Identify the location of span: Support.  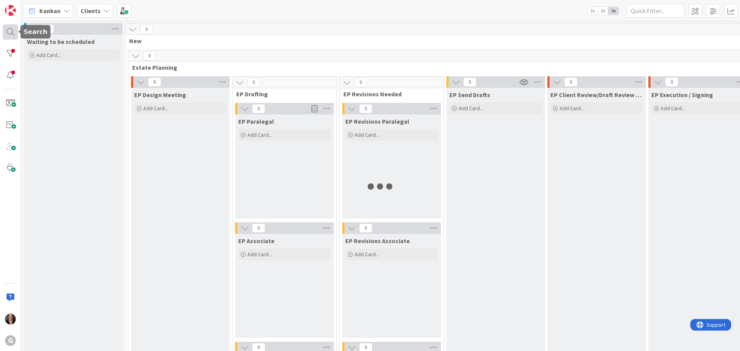
(25, 6).